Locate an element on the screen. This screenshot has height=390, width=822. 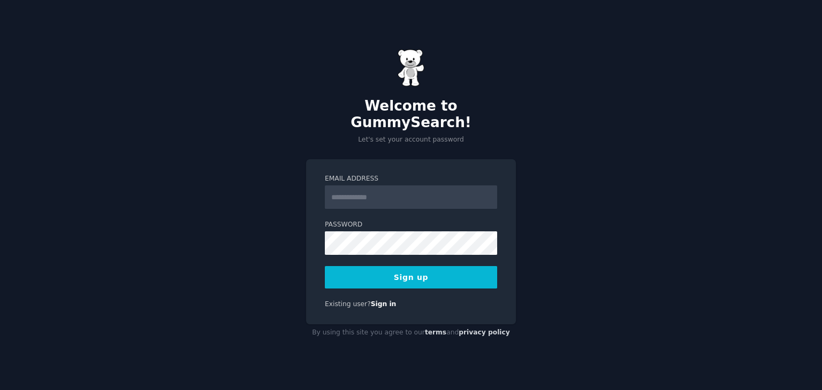
button: Sign up is located at coordinates (411, 278).